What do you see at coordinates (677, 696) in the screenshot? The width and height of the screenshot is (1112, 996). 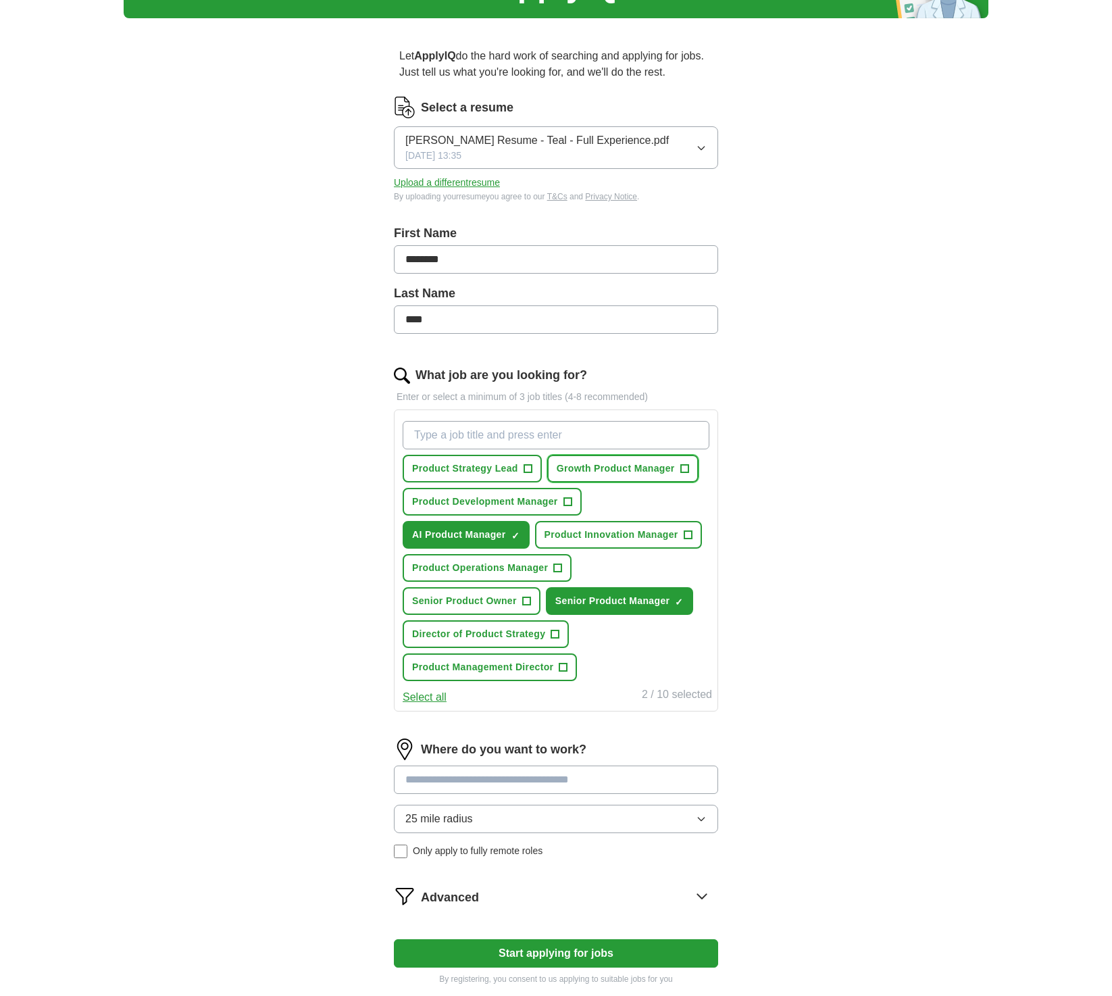 I see `div: 2 / 10 selected` at bounding box center [677, 696].